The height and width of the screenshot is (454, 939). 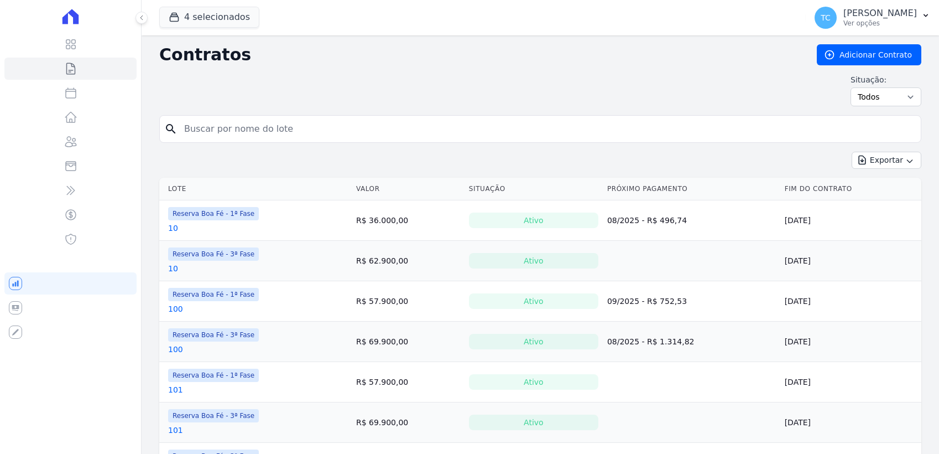 What do you see at coordinates (647, 220) in the screenshot?
I see `a: 08/2025 - R$ 496,74` at bounding box center [647, 220].